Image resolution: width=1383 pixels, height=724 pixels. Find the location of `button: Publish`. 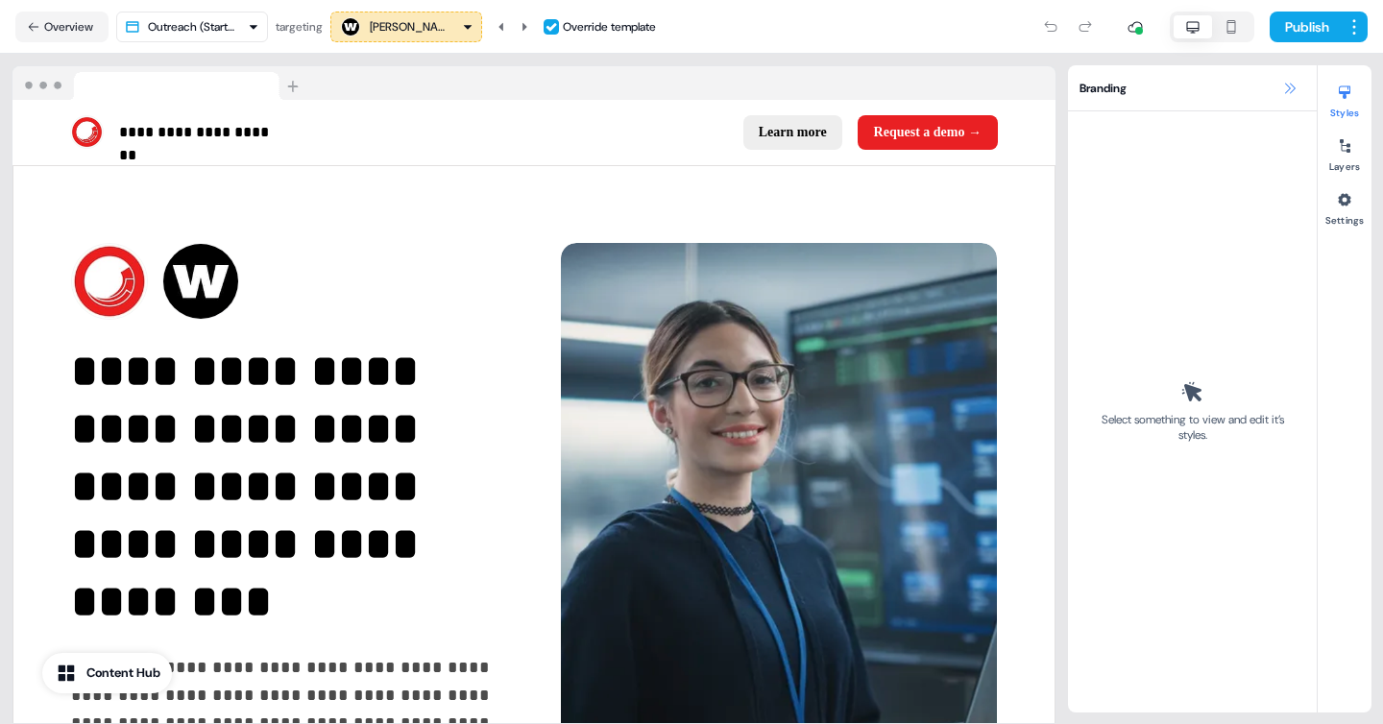

button: Publish is located at coordinates (1305, 27).